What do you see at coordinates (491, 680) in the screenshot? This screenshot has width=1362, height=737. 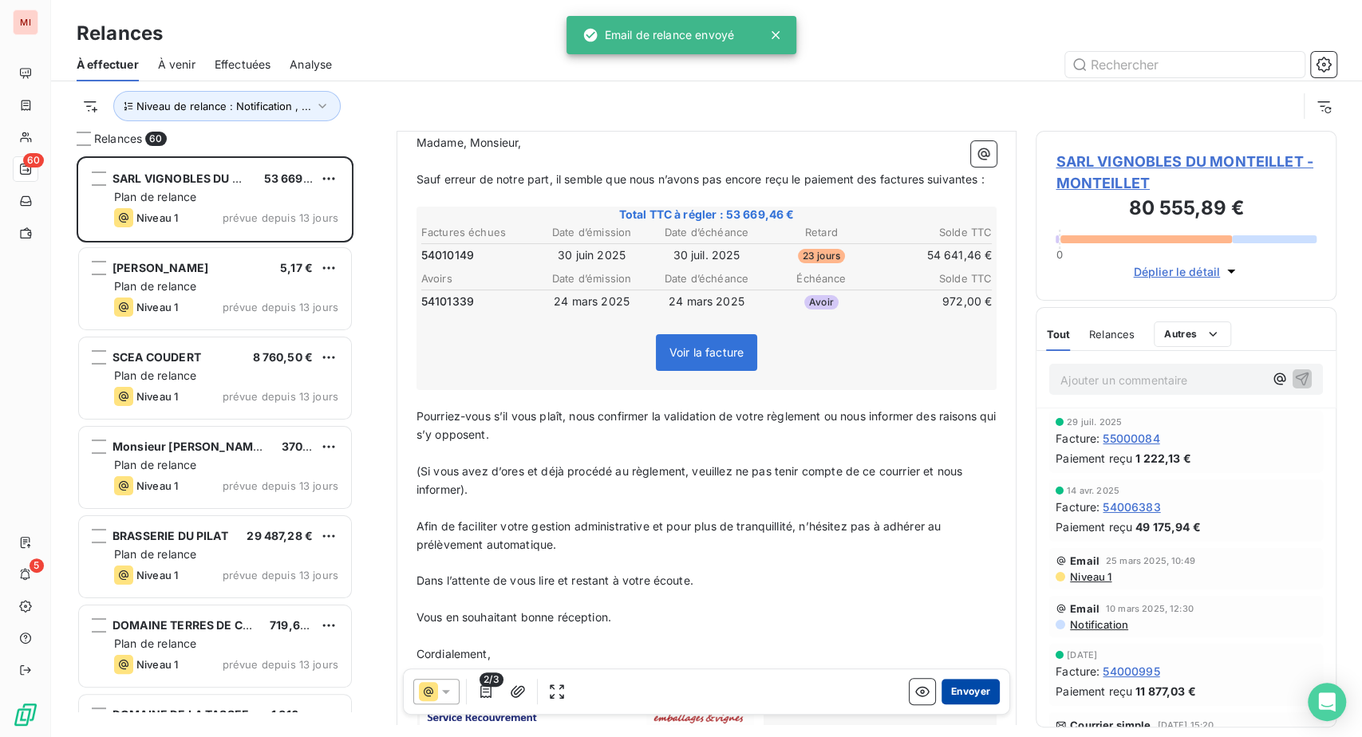 I see `span: 2/3` at bounding box center [491, 680].